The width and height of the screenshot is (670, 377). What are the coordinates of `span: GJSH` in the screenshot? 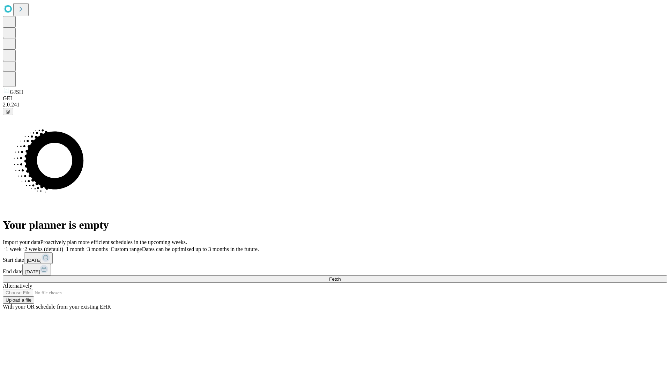 It's located at (16, 92).